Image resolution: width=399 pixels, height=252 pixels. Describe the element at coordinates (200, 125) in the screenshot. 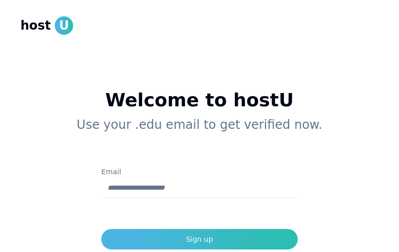

I see `p: Use your .edu email to get verified now.` at that location.